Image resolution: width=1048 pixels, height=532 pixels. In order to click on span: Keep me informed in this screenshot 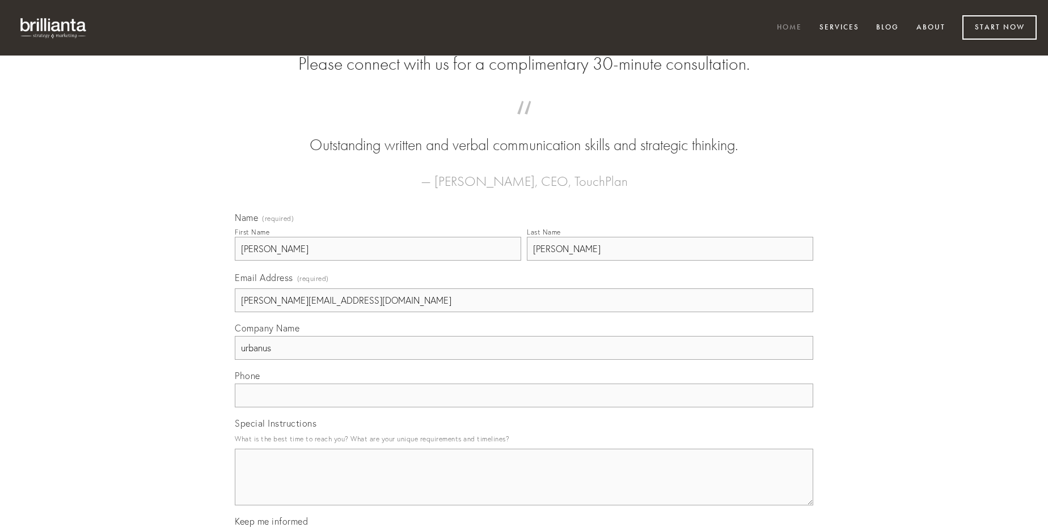, I will do `click(271, 522)`.